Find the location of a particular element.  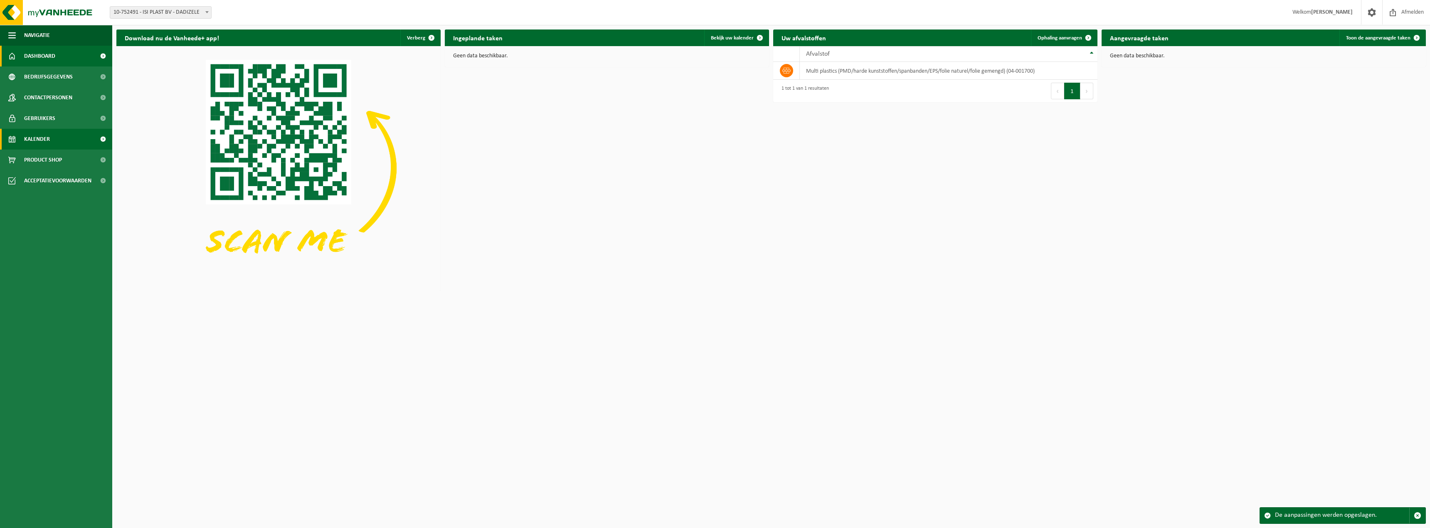

h2: Download nu de Vanheede+ app! is located at coordinates (172, 37).